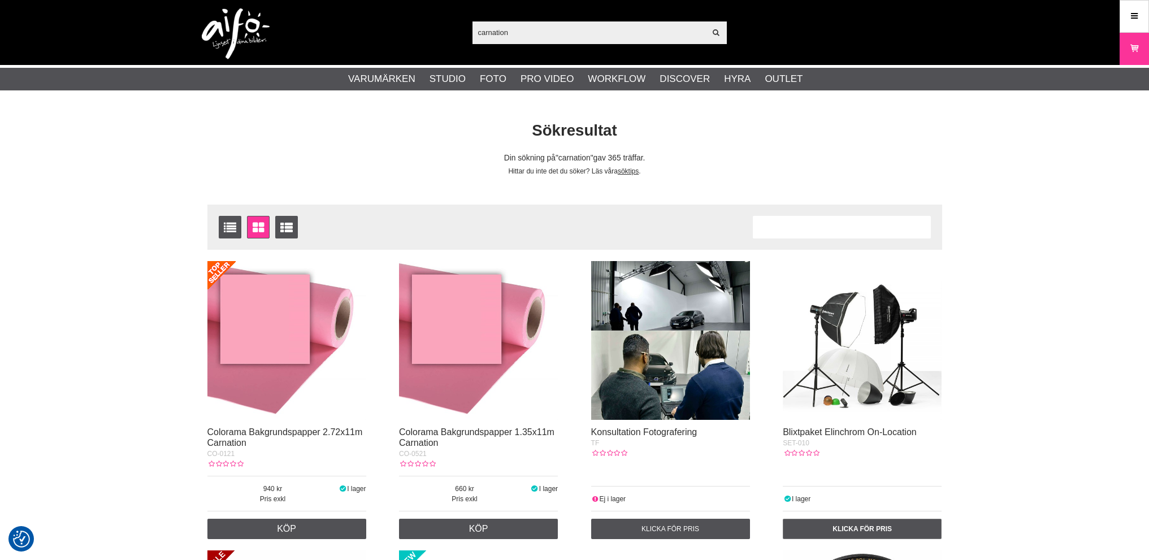 The image size is (1149, 560). I want to click on a: Utökad listvisning, so click(287, 227).